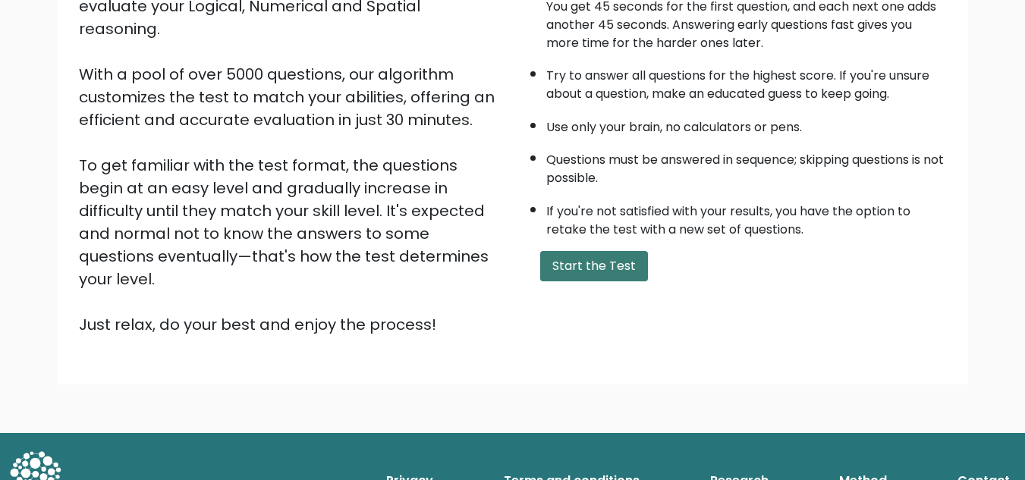 The height and width of the screenshot is (480, 1025). Describe the element at coordinates (747, 165) in the screenshot. I see `li: Questions must be answered in sequence; skipping questions is not possible.` at that location.